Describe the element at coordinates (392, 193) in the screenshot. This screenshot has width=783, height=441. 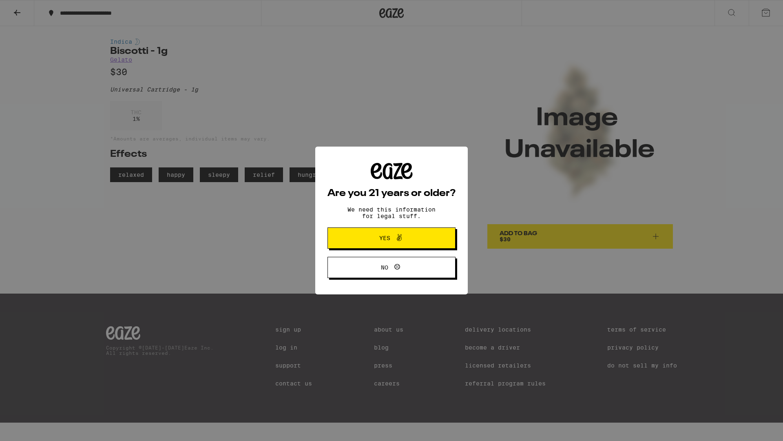
I see `h2: Are you 21 years or older?` at that location.